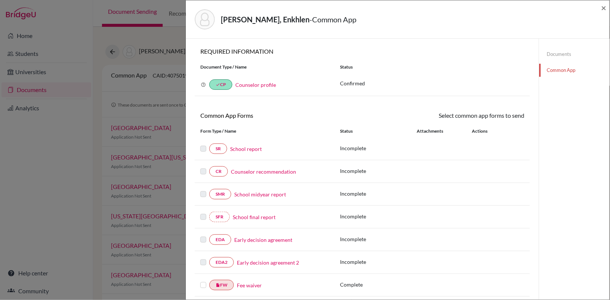  I want to click on div: Select common app forms to send, so click(446, 115).